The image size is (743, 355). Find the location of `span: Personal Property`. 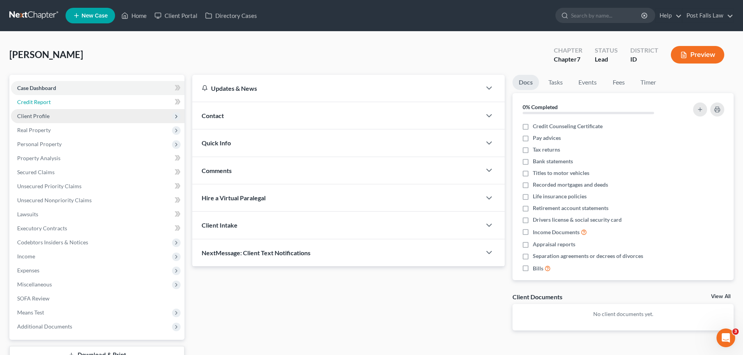

span: Personal Property is located at coordinates (39, 144).